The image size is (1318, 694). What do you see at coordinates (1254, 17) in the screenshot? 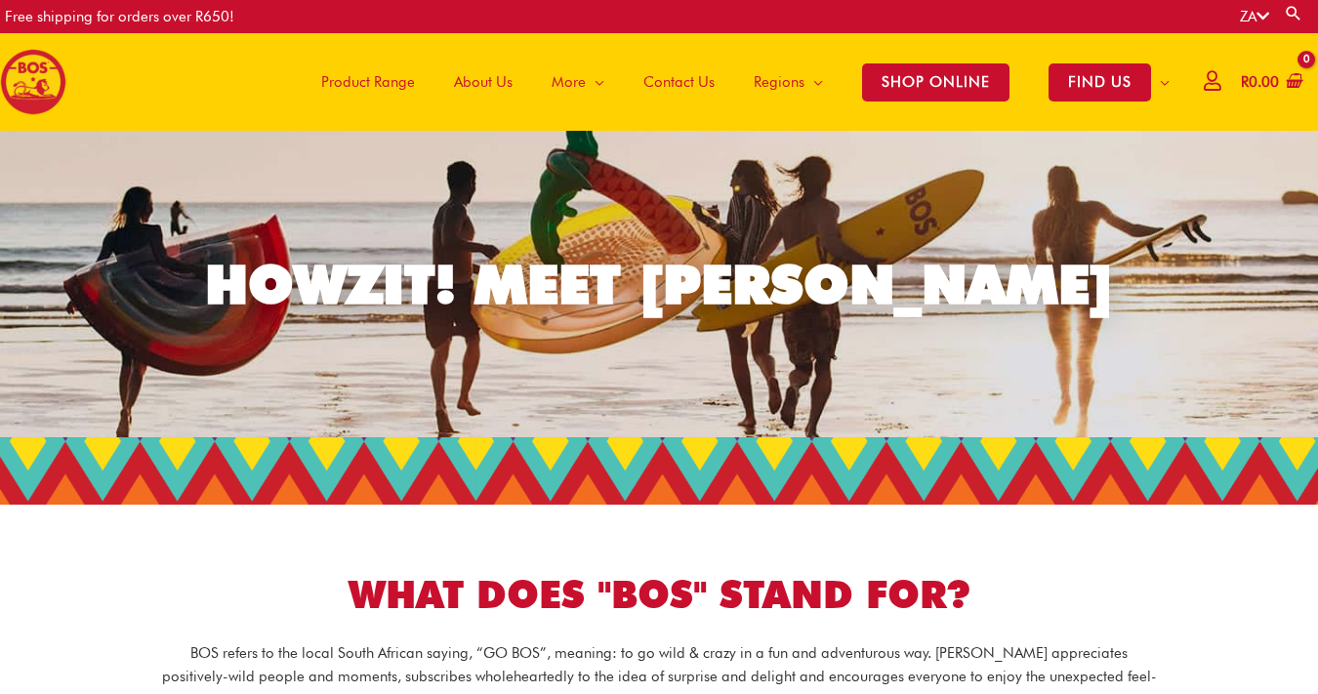
I see `a: ZA` at bounding box center [1254, 17].